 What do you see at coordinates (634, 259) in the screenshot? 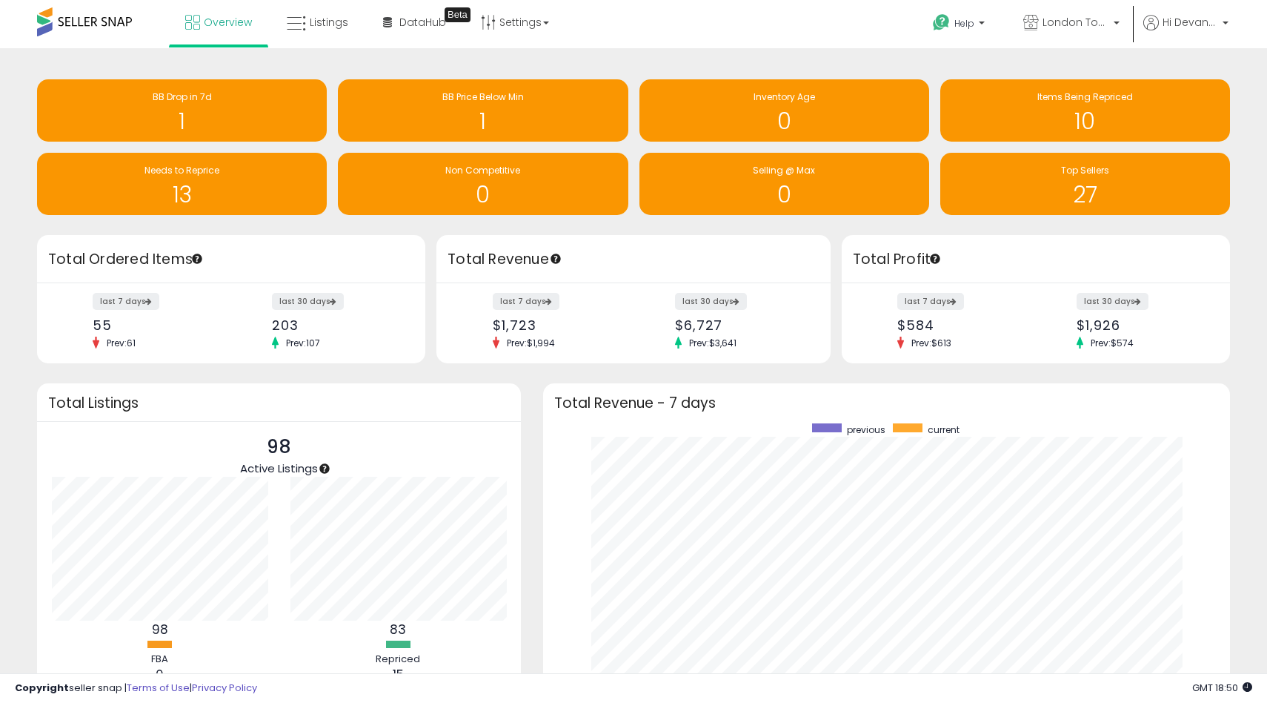
I see `h3: Total Revenue` at bounding box center [634, 259].